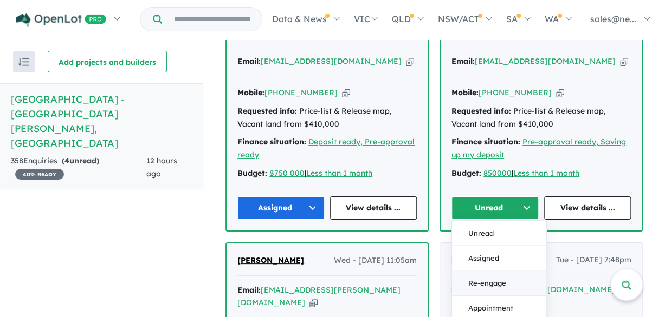 Image resolution: width=665 pixels, height=317 pixels. What do you see at coordinates (61, 19) in the screenshot?
I see `img: Openlot PRO Logo White` at bounding box center [61, 19].